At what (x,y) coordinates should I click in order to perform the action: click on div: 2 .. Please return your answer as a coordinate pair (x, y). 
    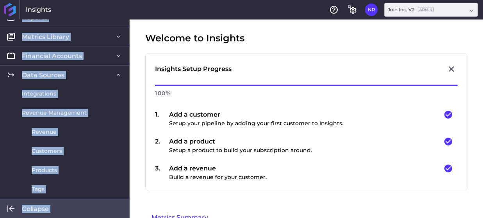
    Looking at the image, I should click on (162, 146).